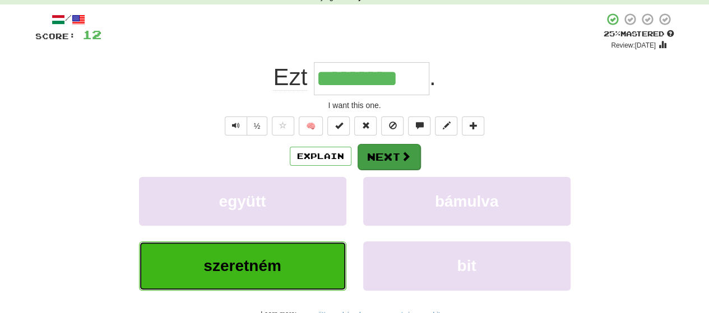 Image resolution: width=709 pixels, height=313 pixels. What do you see at coordinates (467, 266) in the screenshot?
I see `button: bit` at bounding box center [467, 266].